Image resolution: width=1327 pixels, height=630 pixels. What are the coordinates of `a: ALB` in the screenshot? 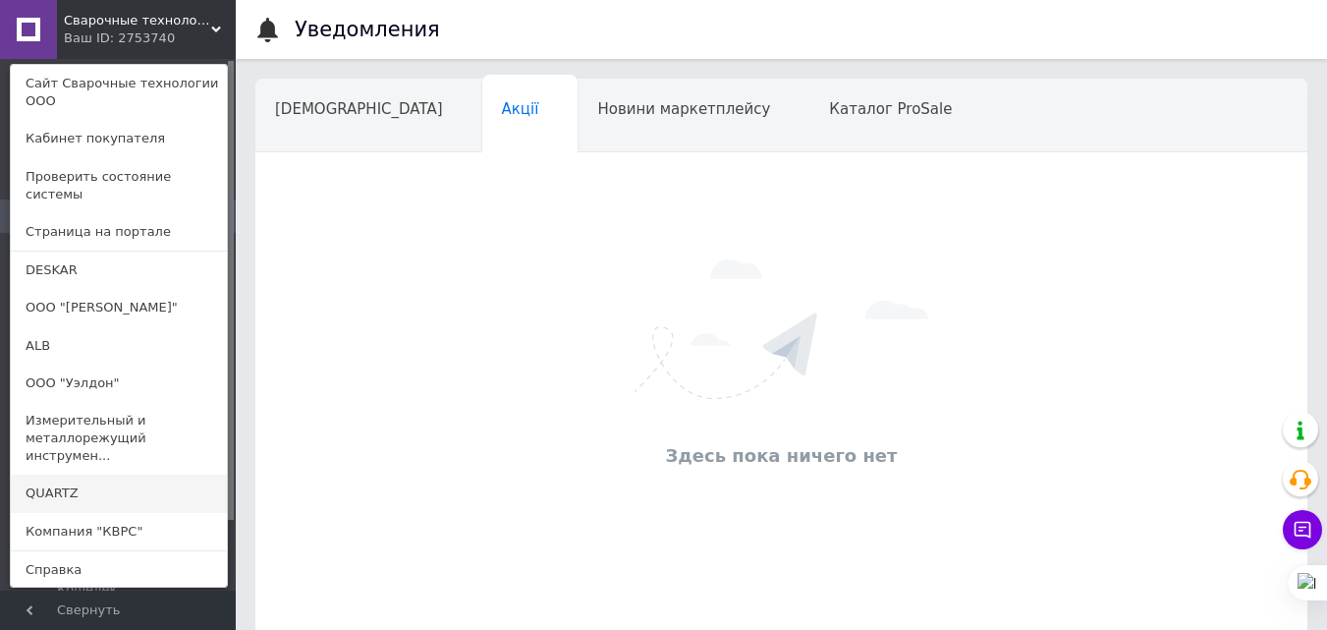 It's located at (119, 346).